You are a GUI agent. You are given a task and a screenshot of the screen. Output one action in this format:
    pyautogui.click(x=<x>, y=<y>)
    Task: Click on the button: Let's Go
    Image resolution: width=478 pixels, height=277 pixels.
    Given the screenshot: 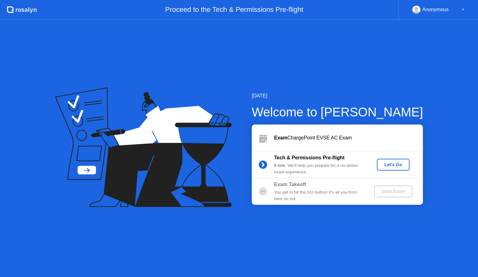 What is the action you would take?
    pyautogui.click(x=393, y=165)
    